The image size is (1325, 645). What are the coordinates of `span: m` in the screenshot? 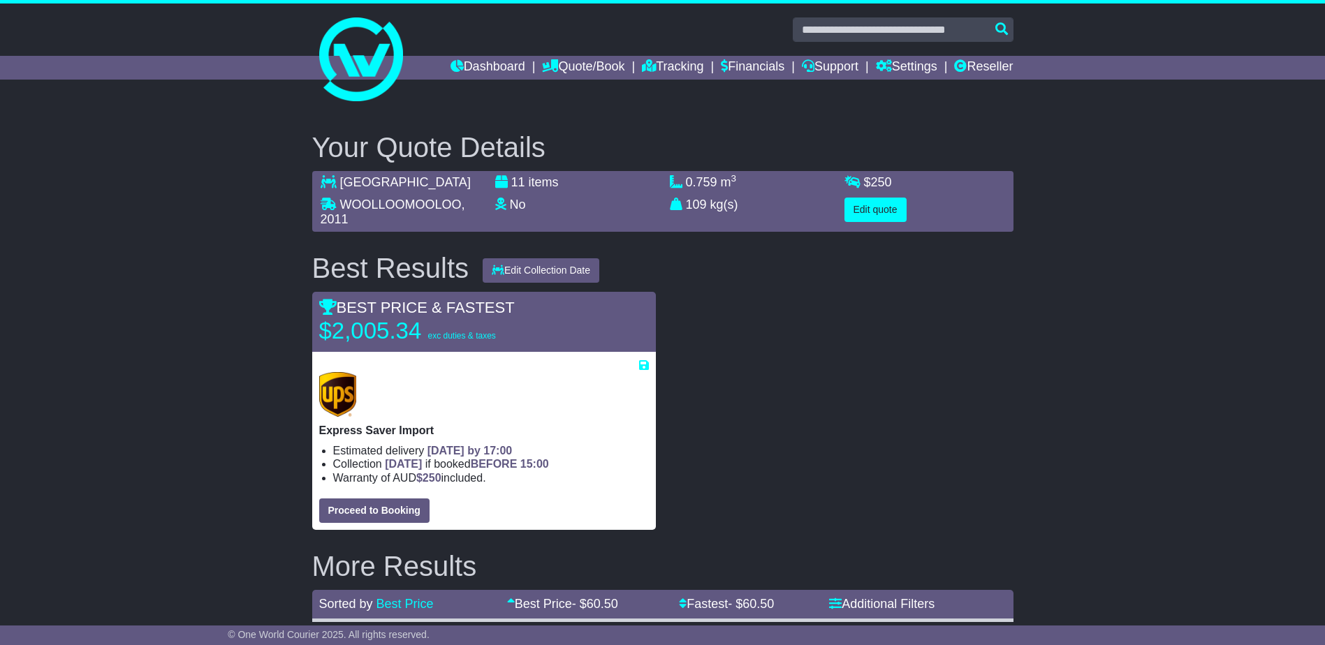 It's located at (728, 182).